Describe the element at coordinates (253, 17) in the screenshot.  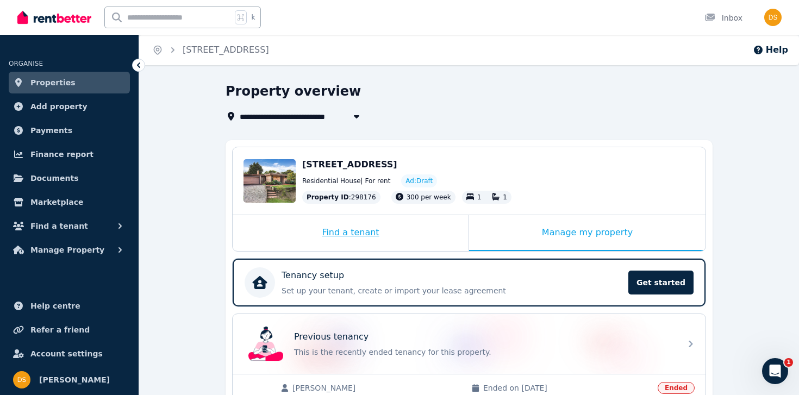
I see `span: k` at that location.